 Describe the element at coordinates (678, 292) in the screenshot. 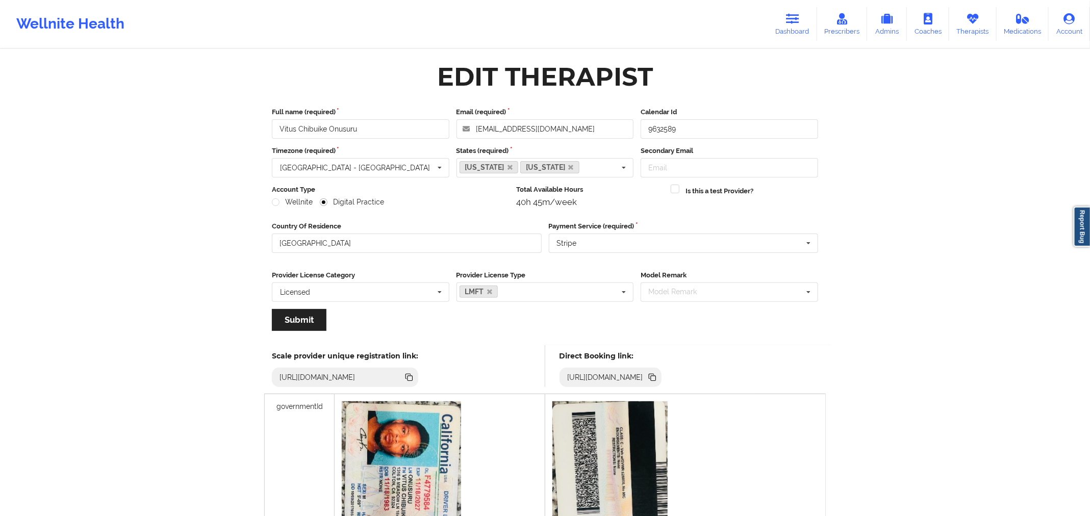

I see `div: Model Remark` at that location.